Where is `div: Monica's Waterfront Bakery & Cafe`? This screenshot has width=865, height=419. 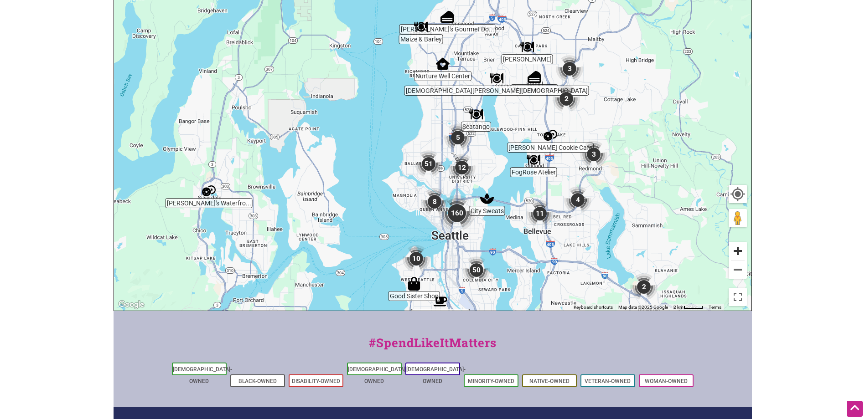 div: Monica's Waterfront Bakery & Cafe is located at coordinates (209, 191).